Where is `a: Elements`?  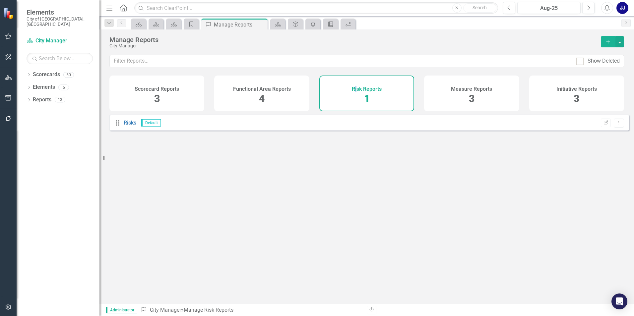 a: Elements is located at coordinates (44, 87).